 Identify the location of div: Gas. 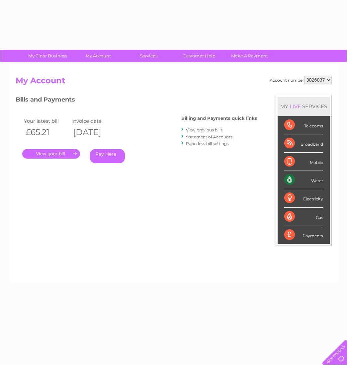
(303, 217).